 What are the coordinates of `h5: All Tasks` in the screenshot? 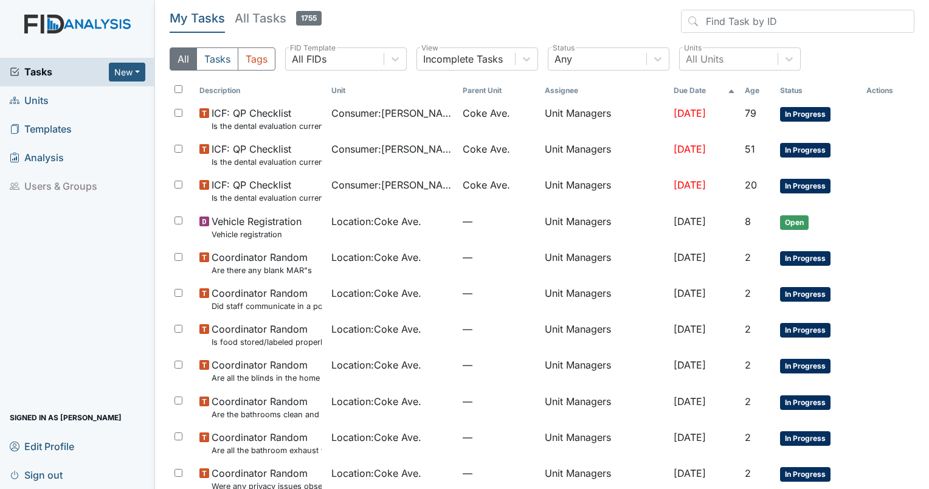 It's located at (278, 18).